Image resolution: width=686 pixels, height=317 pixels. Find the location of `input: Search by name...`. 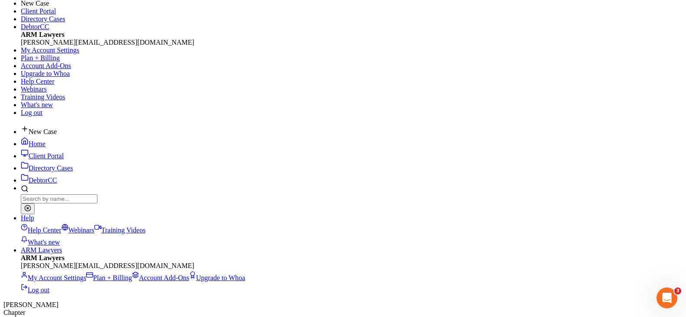

input: Search by name... is located at coordinates (59, 198).